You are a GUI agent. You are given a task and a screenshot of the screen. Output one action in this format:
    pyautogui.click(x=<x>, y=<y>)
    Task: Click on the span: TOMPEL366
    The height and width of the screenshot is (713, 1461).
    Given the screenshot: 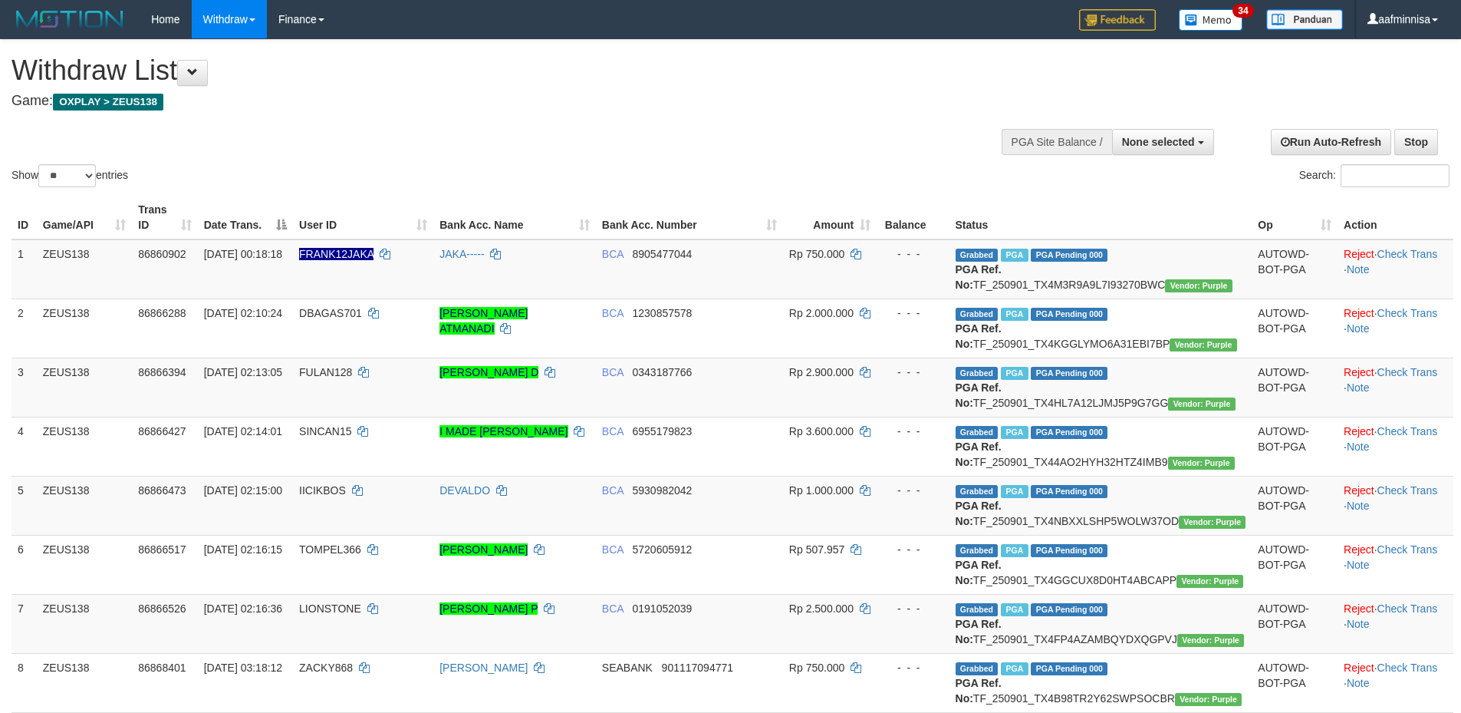 What is the action you would take?
    pyautogui.click(x=330, y=549)
    